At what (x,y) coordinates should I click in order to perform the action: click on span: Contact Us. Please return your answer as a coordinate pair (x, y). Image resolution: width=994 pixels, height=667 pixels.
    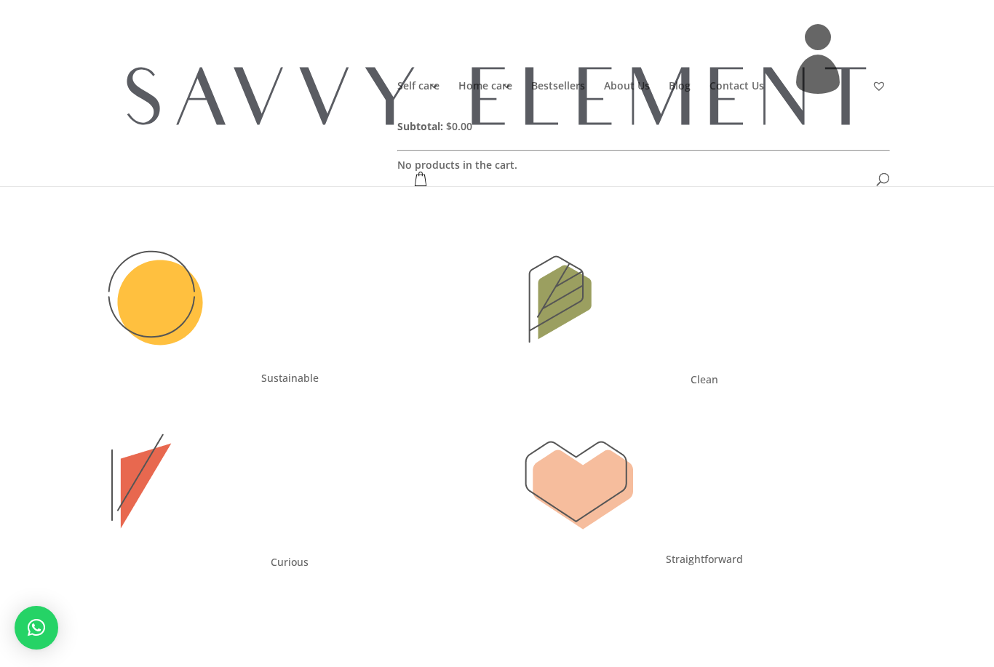
    Looking at the image, I should click on (736, 85).